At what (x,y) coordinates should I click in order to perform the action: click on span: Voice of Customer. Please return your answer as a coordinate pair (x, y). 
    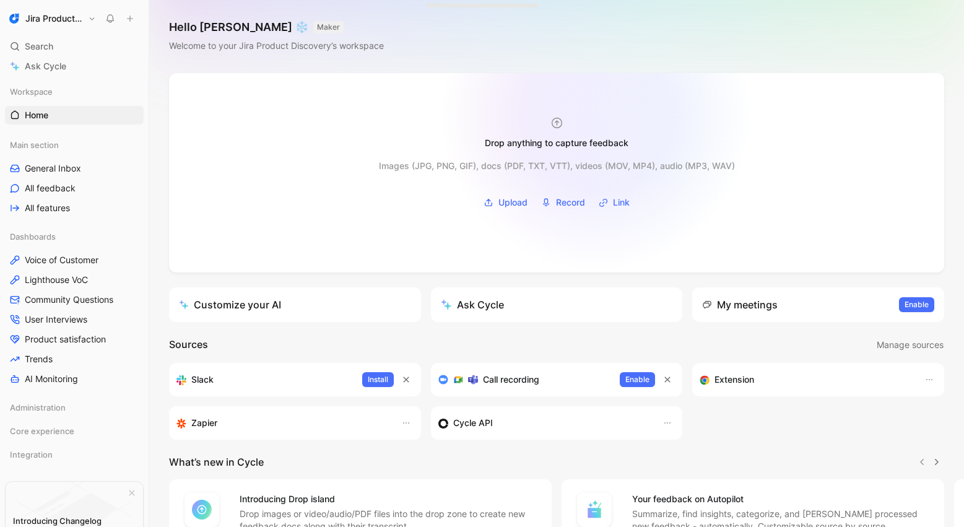
    Looking at the image, I should click on (61, 260).